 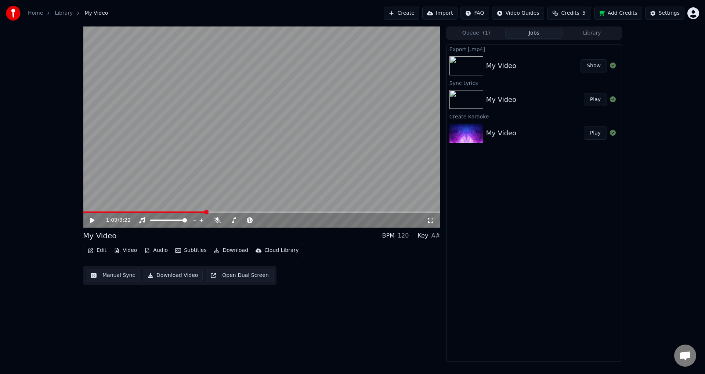 I want to click on nav: breadcrumb, so click(x=68, y=13).